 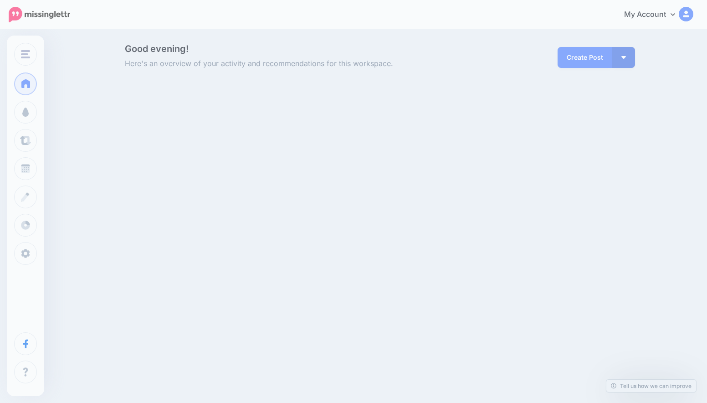 I want to click on img: arrow-down-white.png, so click(x=623, y=57).